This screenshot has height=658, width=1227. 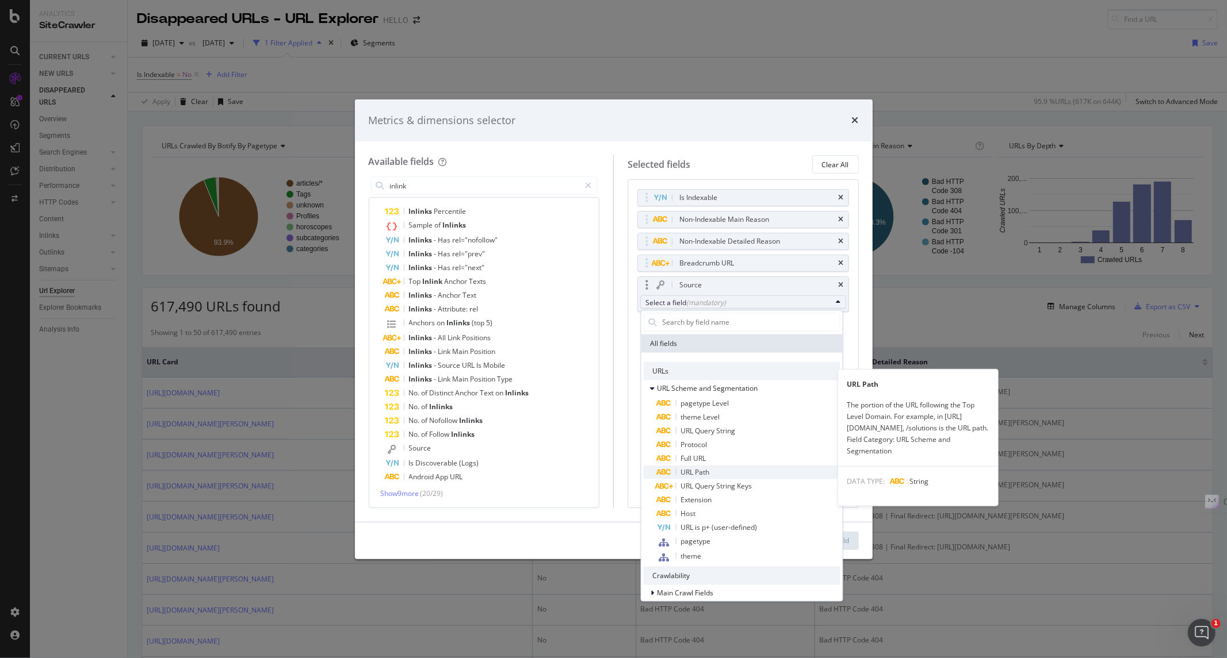 What do you see at coordinates (741, 343) in the screenshot?
I see `div: All fields` at bounding box center [741, 343].